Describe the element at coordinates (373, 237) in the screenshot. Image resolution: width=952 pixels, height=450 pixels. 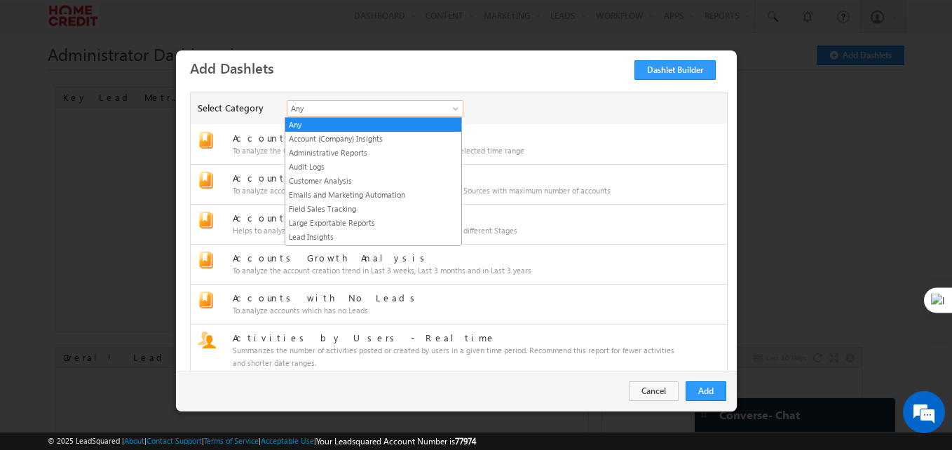
I see `a: Lead Insights` at that location.